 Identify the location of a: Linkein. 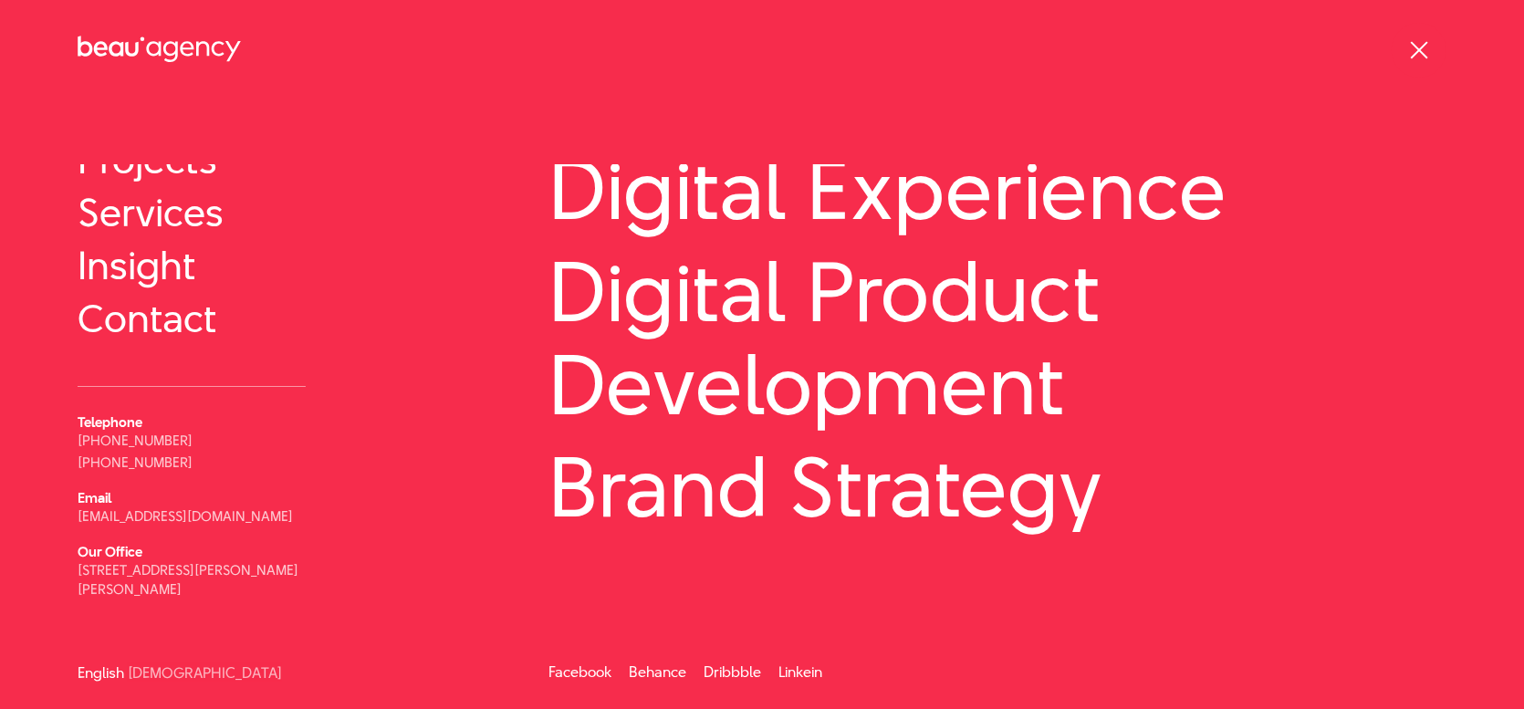
(801, 672).